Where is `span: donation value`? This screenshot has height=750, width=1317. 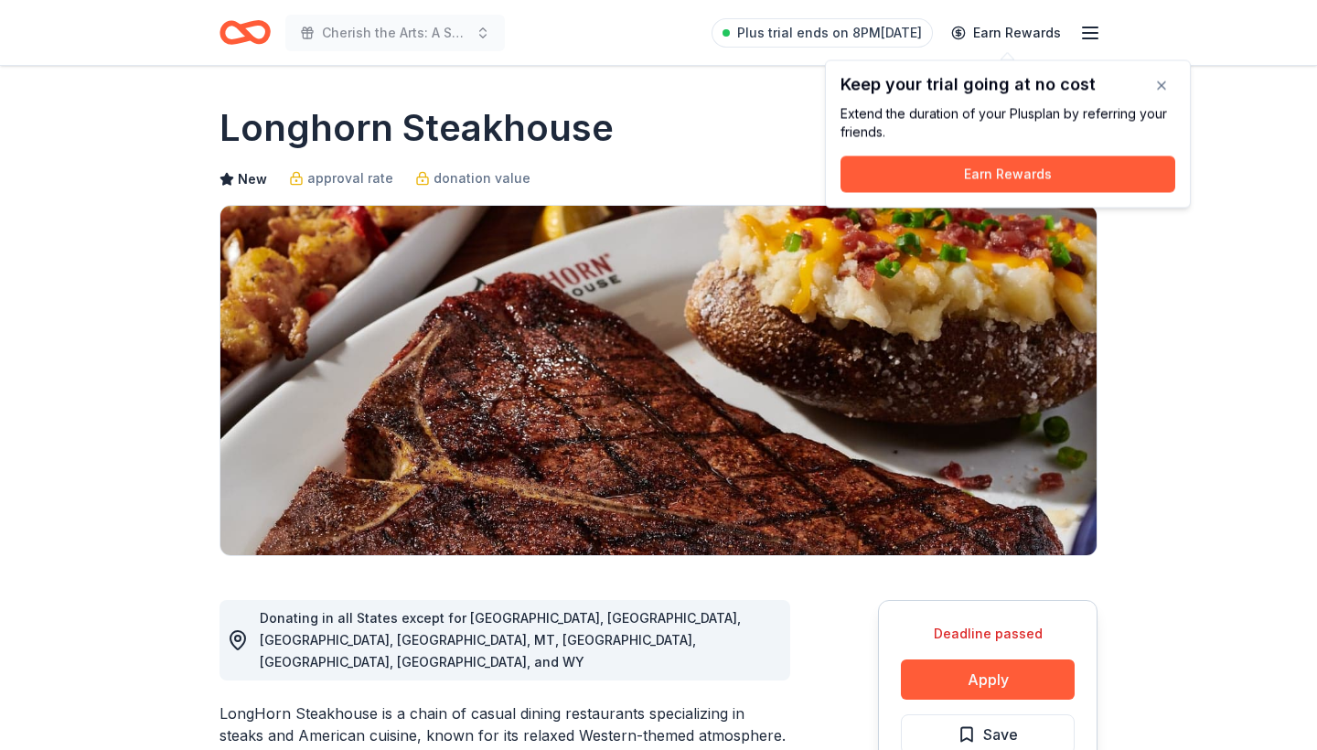 span: donation value is located at coordinates (482, 178).